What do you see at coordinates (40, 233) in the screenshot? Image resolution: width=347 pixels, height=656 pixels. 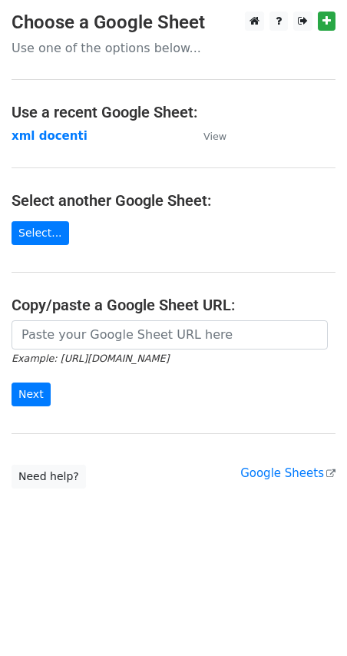 I see `a: Select...` at bounding box center [40, 233].